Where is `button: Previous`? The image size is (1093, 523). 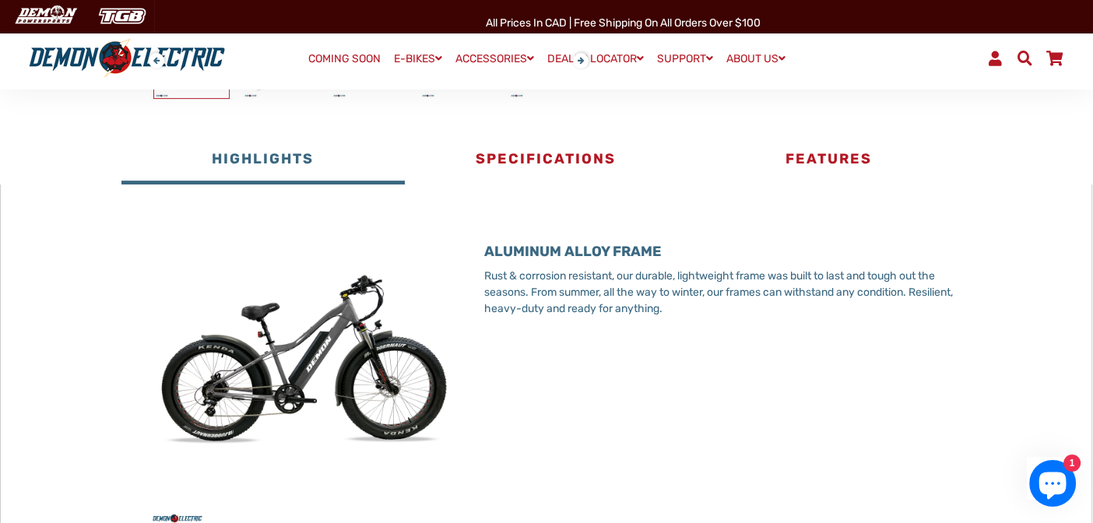 button: Previous is located at coordinates (153, 54).